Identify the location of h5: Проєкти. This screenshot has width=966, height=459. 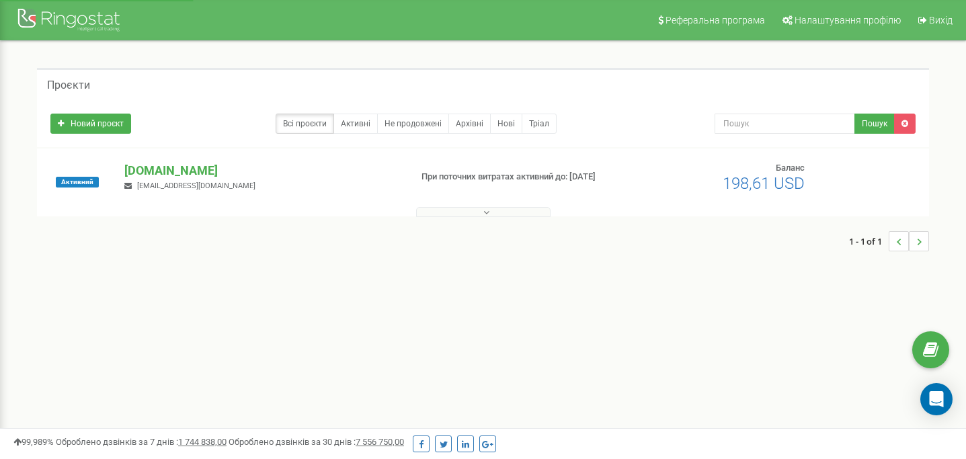
(69, 85).